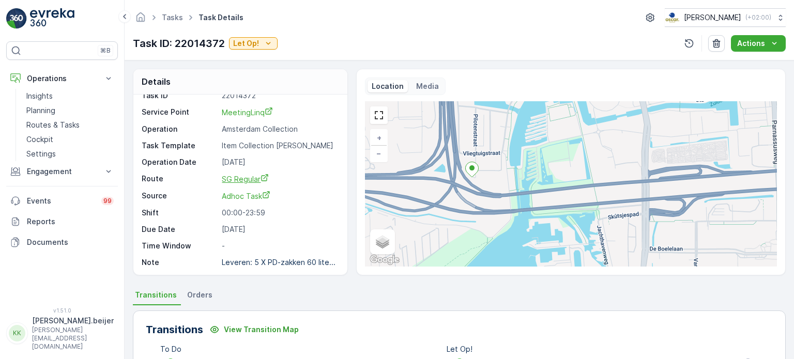 This screenshot has height=359, width=794. I want to click on img: logo_light-DOdMpM7g.png, so click(52, 19).